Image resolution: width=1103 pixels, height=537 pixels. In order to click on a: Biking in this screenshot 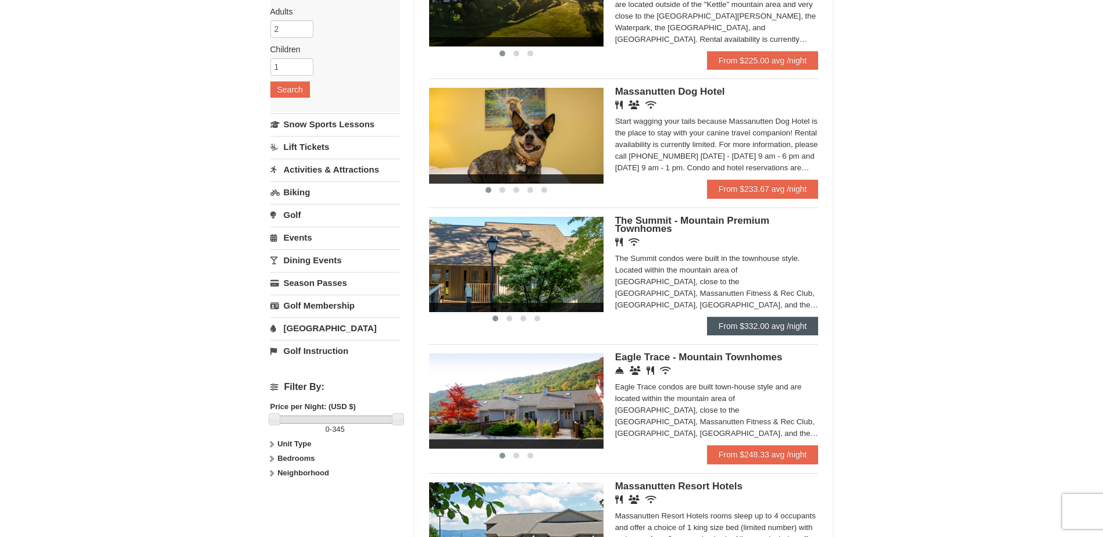, I will do `click(335, 192)`.